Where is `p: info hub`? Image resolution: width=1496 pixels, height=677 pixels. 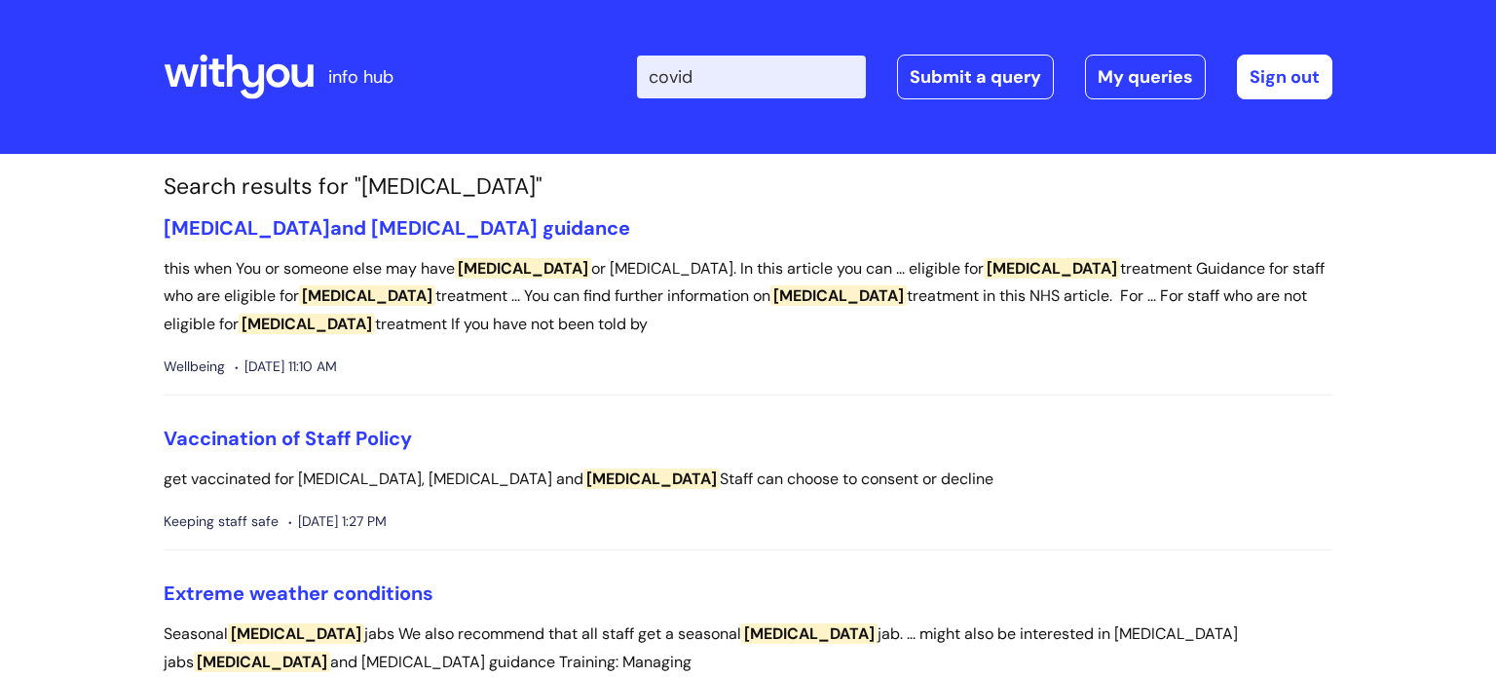 p: info hub is located at coordinates (360, 77).